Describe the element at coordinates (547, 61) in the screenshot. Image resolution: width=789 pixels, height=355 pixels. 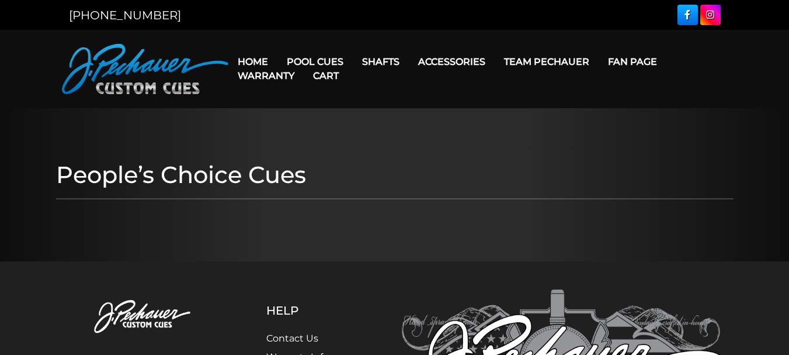
I see `a: Team Pechauer` at that location.